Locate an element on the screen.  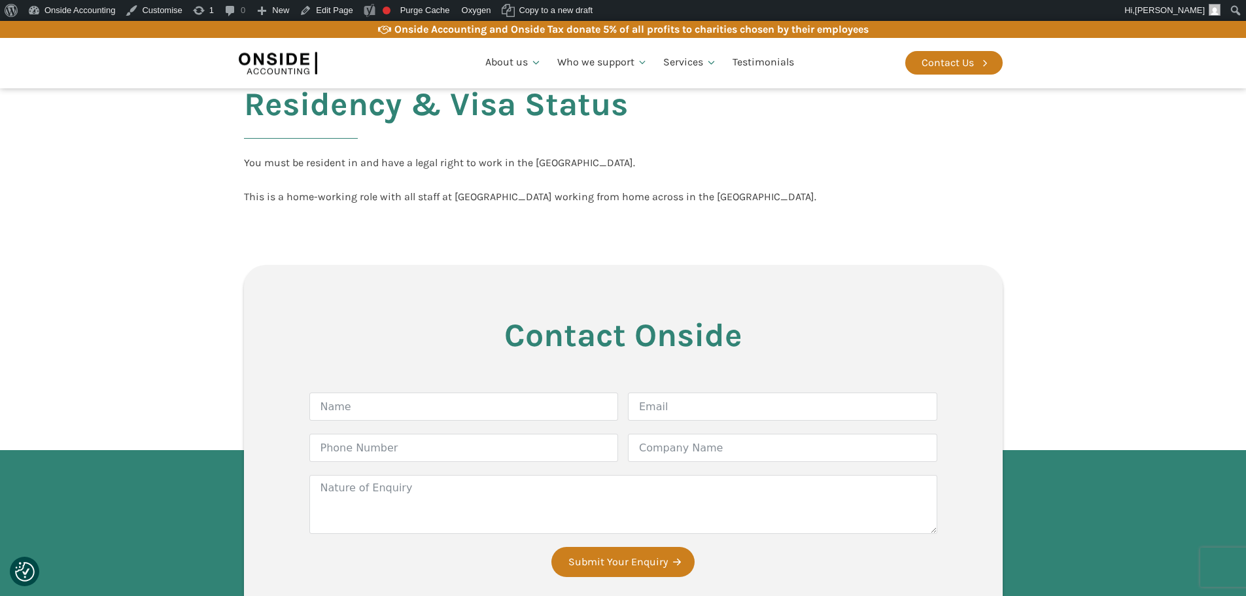
input: Email is located at coordinates (782, 406).